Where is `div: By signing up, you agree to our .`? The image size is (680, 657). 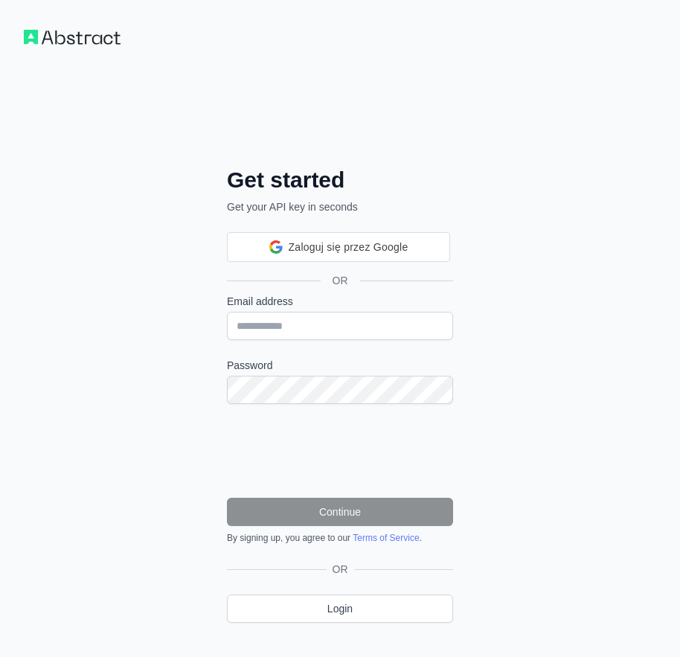 div: By signing up, you agree to our . is located at coordinates (340, 538).